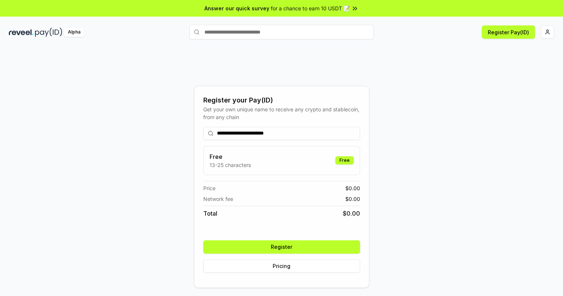  Describe the element at coordinates (230, 165) in the screenshot. I see `p: 13-25 characters` at that location.